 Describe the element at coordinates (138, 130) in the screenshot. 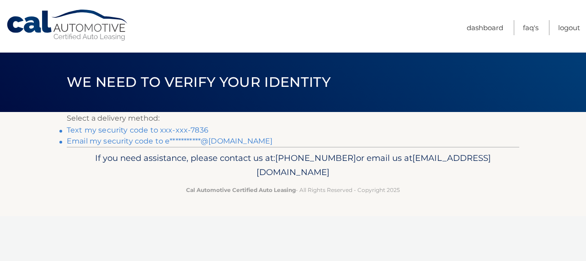

I see `a: Text my security code to xxx-xxx-7836` at that location.